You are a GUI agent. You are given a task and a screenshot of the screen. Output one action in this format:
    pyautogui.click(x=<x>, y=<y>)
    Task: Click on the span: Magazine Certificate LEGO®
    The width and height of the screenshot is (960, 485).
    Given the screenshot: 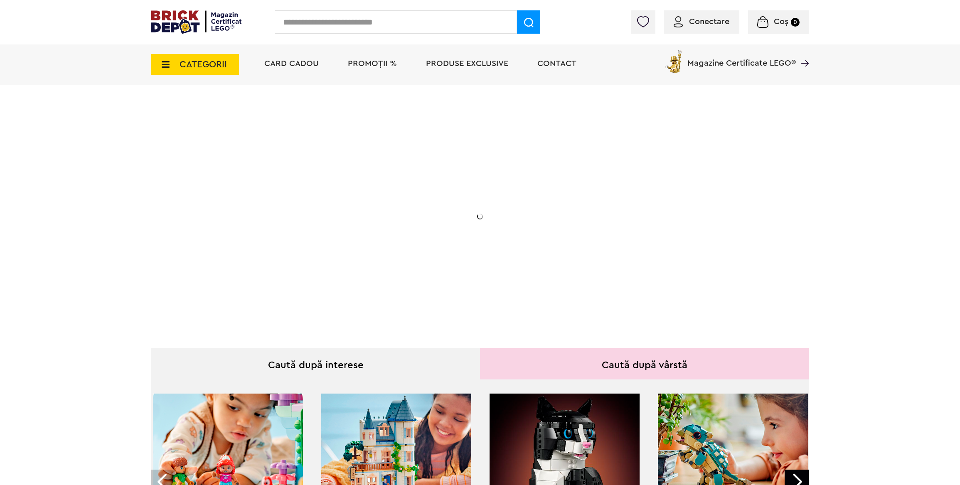 What is the action you would take?
    pyautogui.click(x=742, y=58)
    